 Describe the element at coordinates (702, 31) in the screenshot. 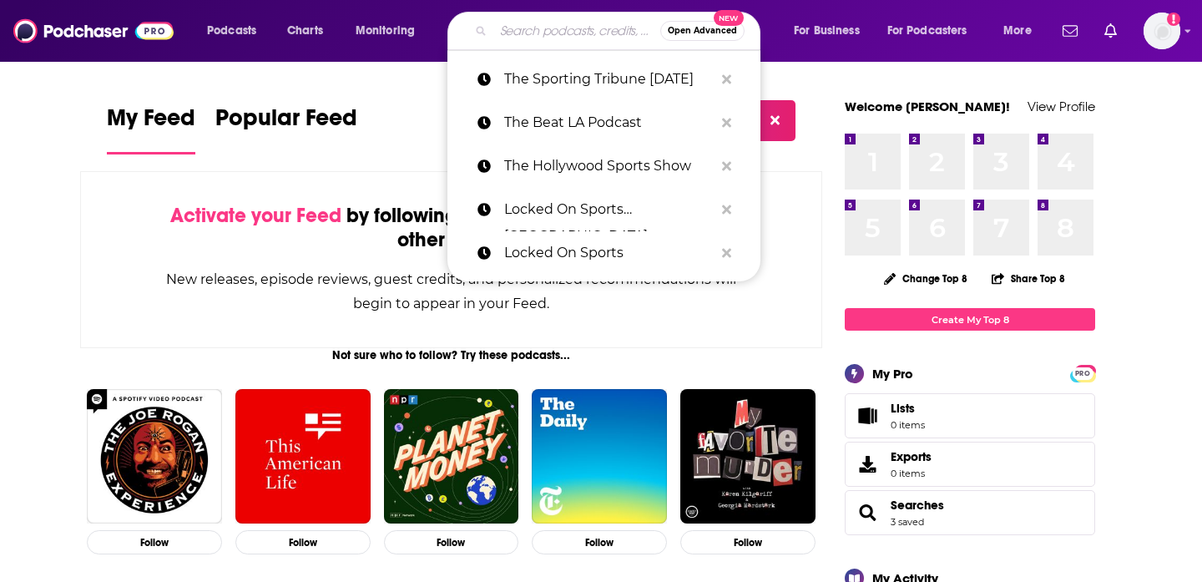

I see `button: Open AdvancedNew` at that location.